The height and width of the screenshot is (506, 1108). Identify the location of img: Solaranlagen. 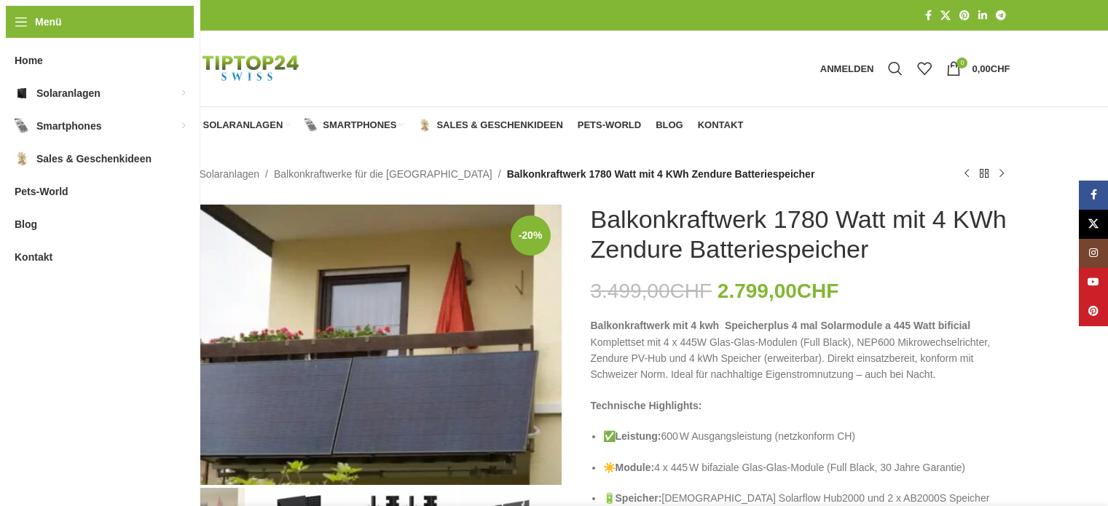
(22, 93).